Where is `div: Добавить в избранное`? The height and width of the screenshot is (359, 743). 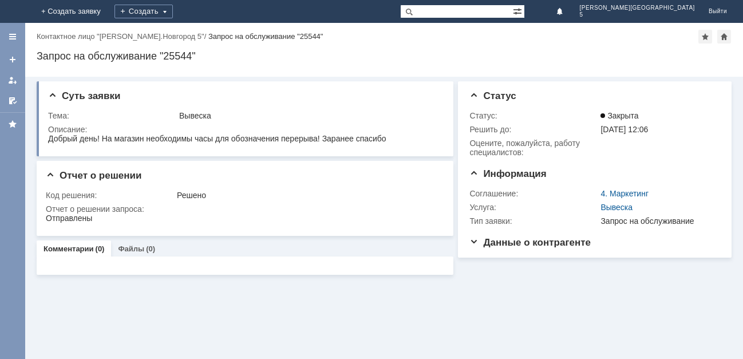
div: Добавить в избранное is located at coordinates (705, 37).